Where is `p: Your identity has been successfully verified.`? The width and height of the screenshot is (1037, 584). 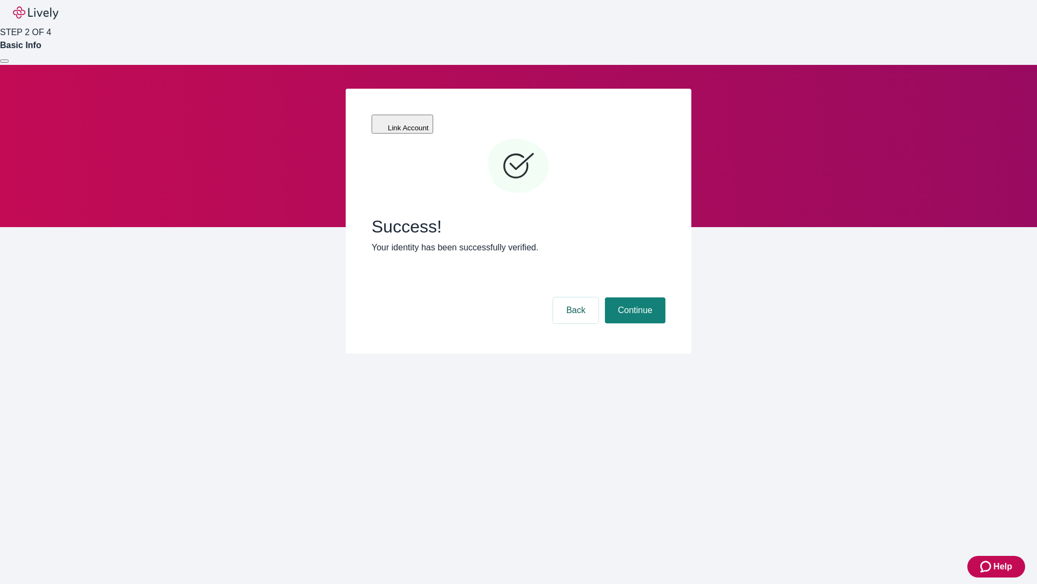
p: Your identity has been successfully verified. is located at coordinates (519, 247).